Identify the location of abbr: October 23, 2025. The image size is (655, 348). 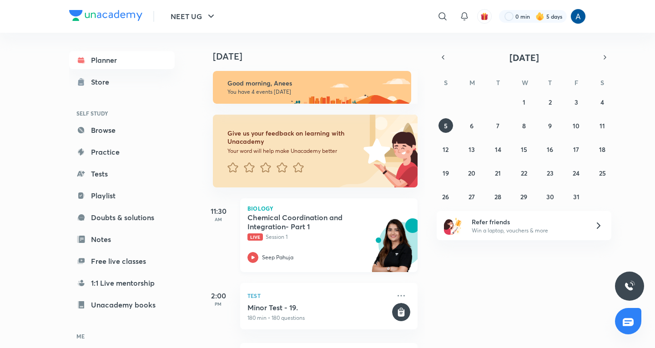
(550, 173).